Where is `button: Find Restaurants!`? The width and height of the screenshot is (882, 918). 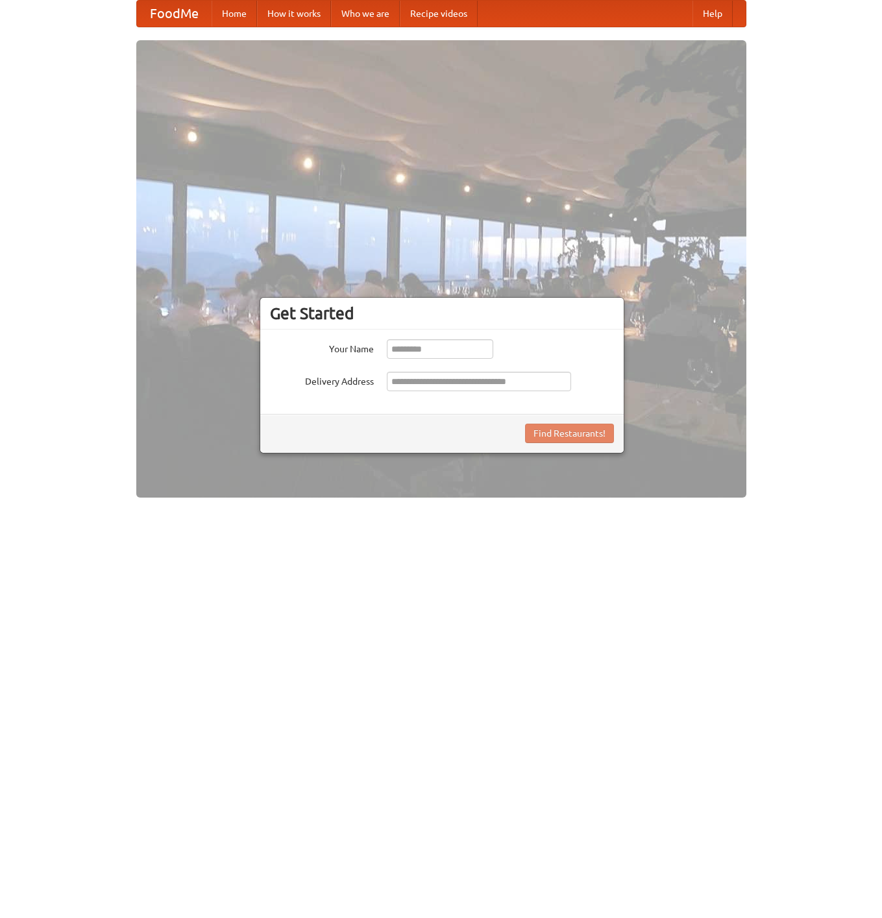 button: Find Restaurants! is located at coordinates (569, 434).